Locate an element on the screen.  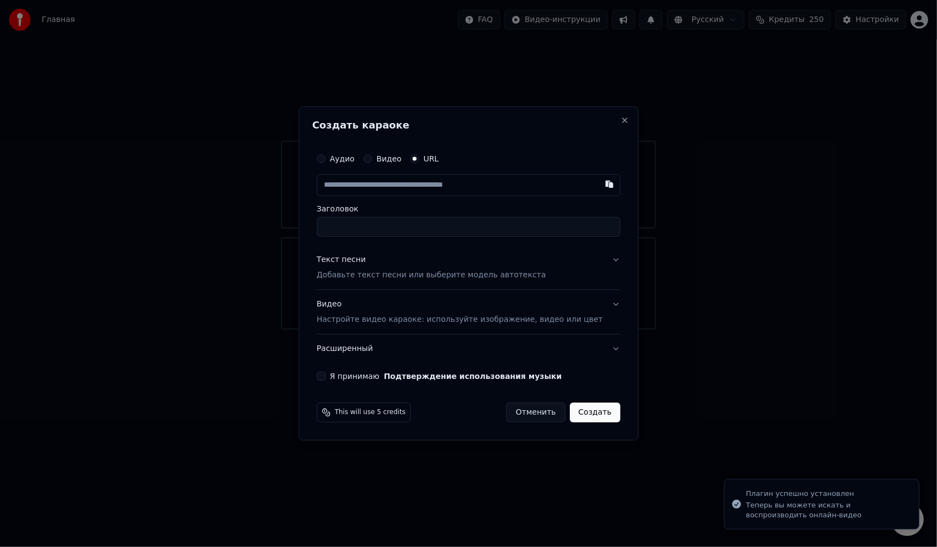
button: ВидеоНастройте видео караоке: используйте изображение, видео или цвет is located at coordinates (468, 312).